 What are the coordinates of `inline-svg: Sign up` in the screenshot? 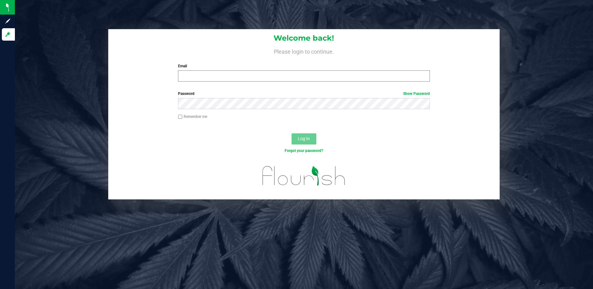 It's located at (8, 21).